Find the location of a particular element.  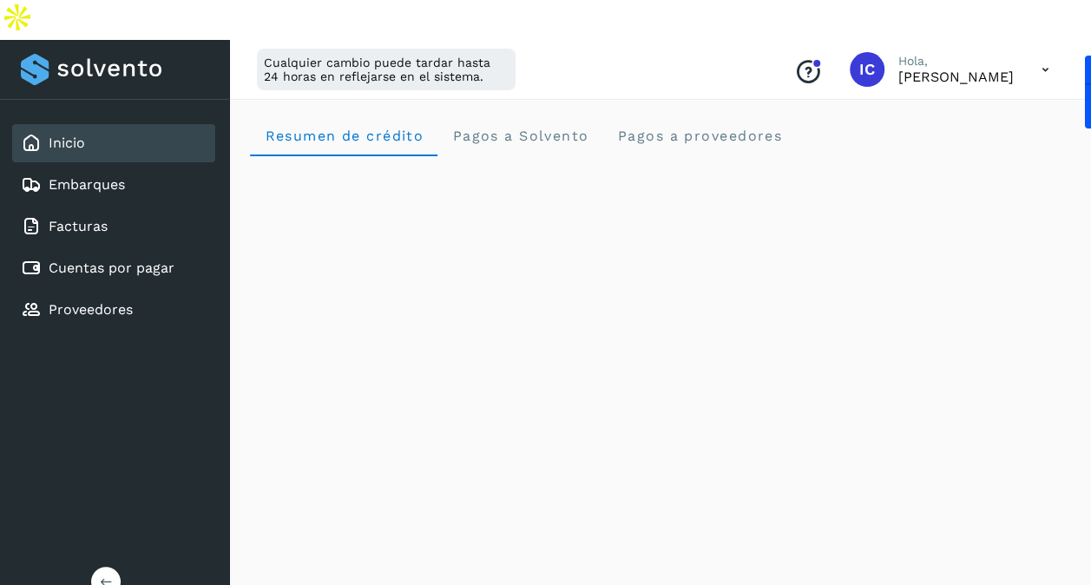

span: Pagos a Solvento is located at coordinates (520, 135).